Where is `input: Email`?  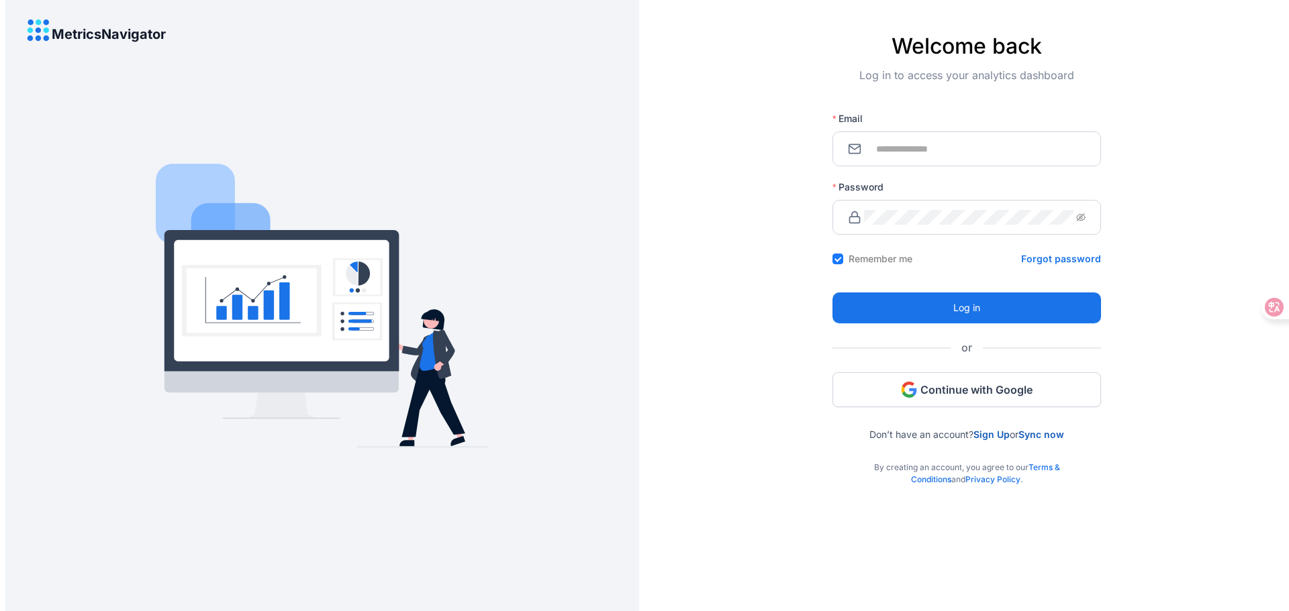
input: Email is located at coordinates (975, 149).